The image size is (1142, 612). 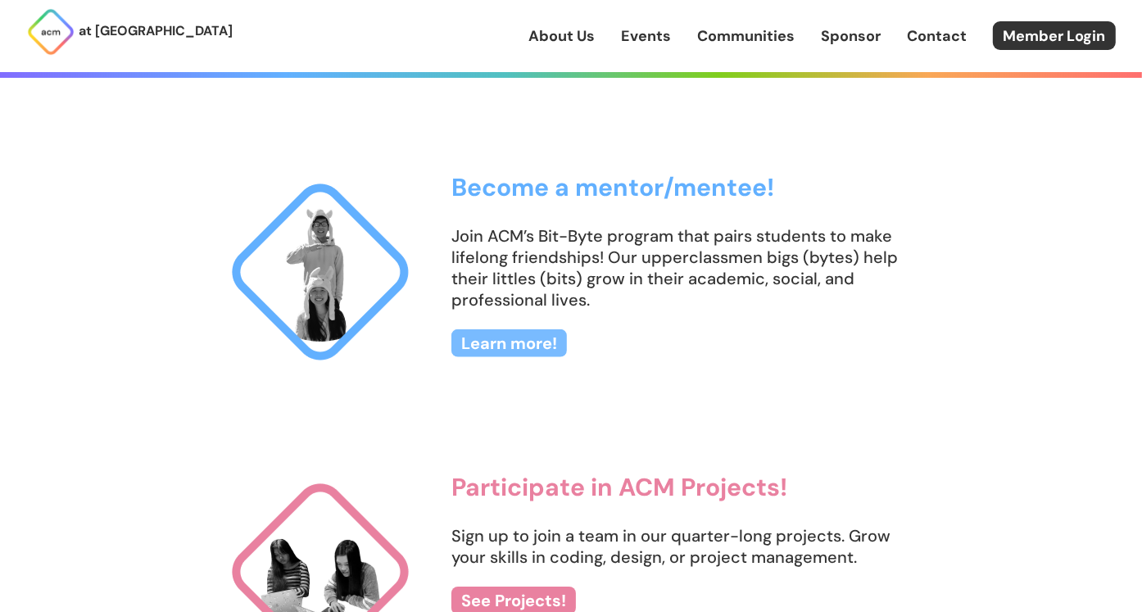 What do you see at coordinates (51, 32) in the screenshot?
I see `img: ACM Logo` at bounding box center [51, 32].